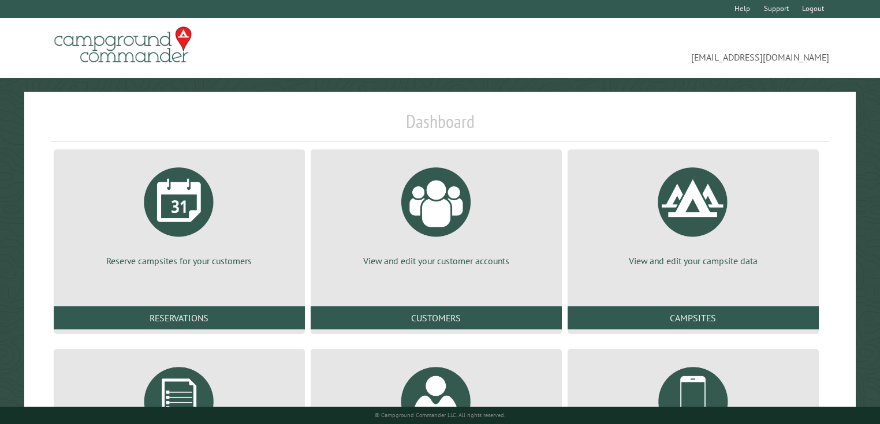 The height and width of the screenshot is (424, 880). What do you see at coordinates (179, 213) in the screenshot?
I see `a: Reserve campsites for your customers` at bounding box center [179, 213].